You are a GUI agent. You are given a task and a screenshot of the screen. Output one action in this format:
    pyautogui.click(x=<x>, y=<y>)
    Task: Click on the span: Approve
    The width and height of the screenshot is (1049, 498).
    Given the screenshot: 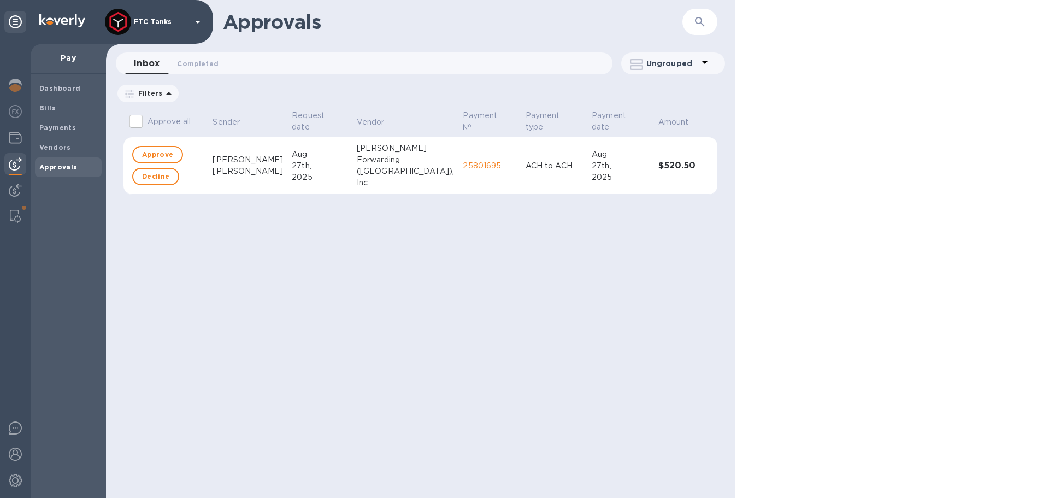 What is the action you would take?
    pyautogui.click(x=157, y=155)
    